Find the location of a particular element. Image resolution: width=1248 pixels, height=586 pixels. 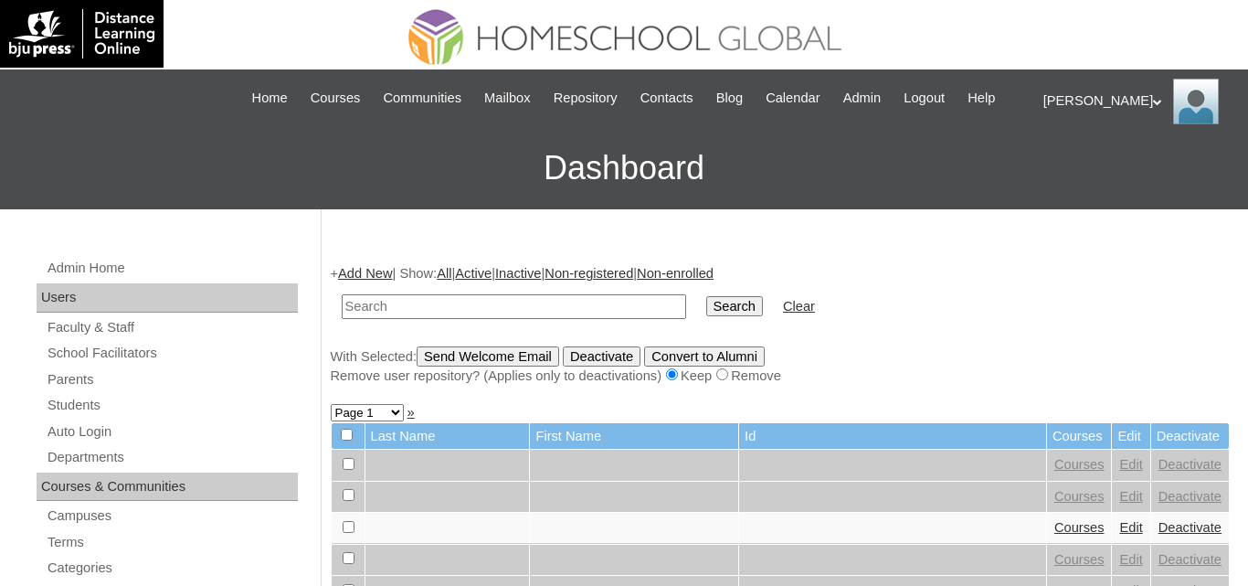

td: Last Name is located at coordinates (448, 436).